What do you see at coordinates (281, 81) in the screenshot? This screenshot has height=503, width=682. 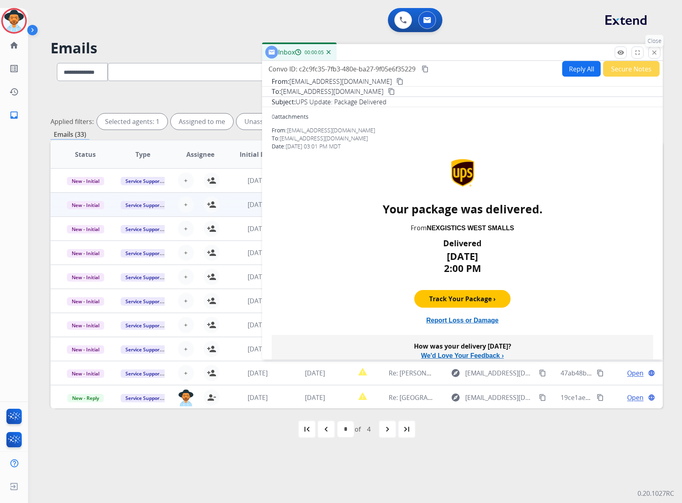 I see `p: From:` at bounding box center [281, 81].